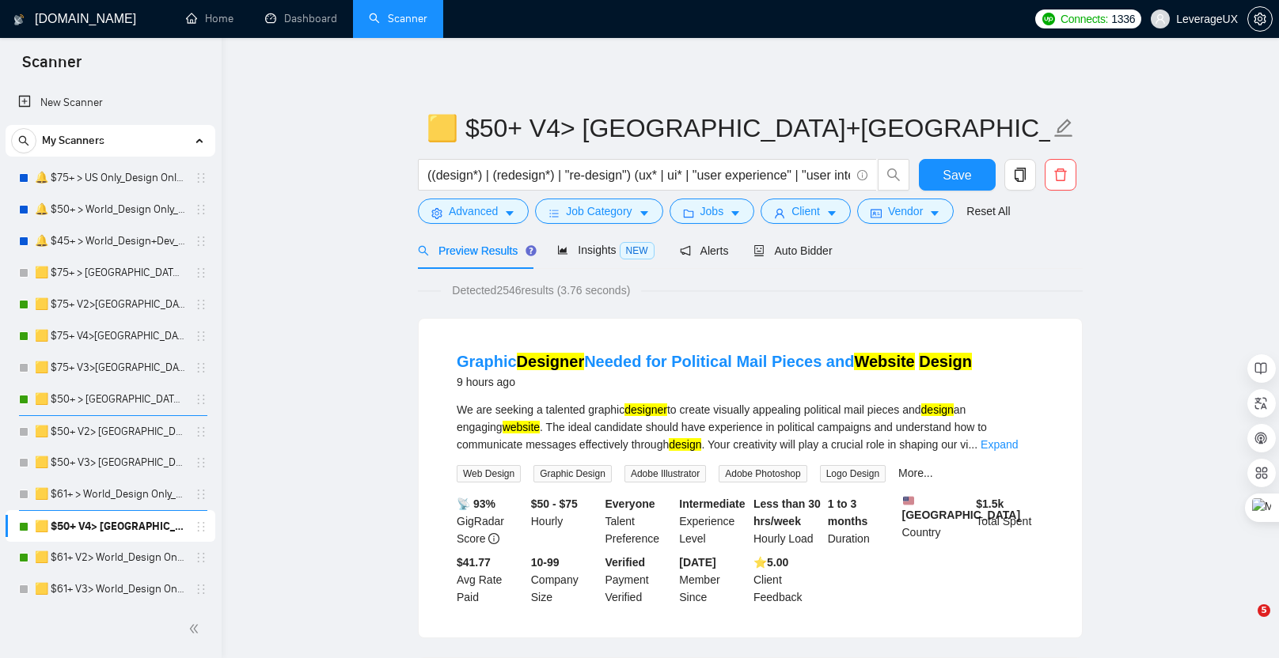 The height and width of the screenshot is (658, 1279). What do you see at coordinates (792, 251) in the screenshot?
I see `span: Auto Bidder` at bounding box center [792, 251].